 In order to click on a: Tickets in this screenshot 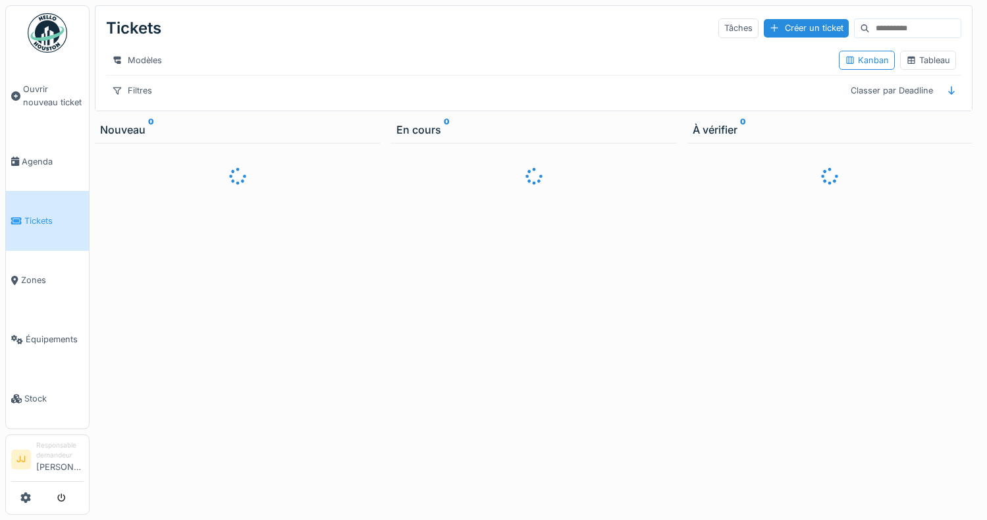, I will do `click(47, 221)`.